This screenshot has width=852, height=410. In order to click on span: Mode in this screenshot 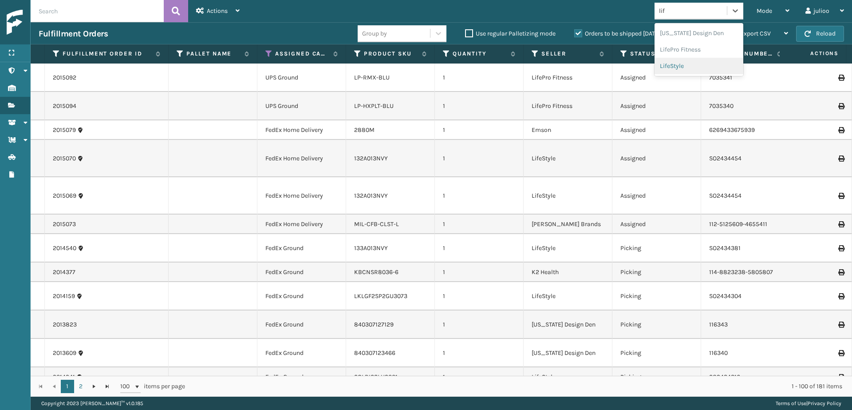, I will do `click(764, 11)`.